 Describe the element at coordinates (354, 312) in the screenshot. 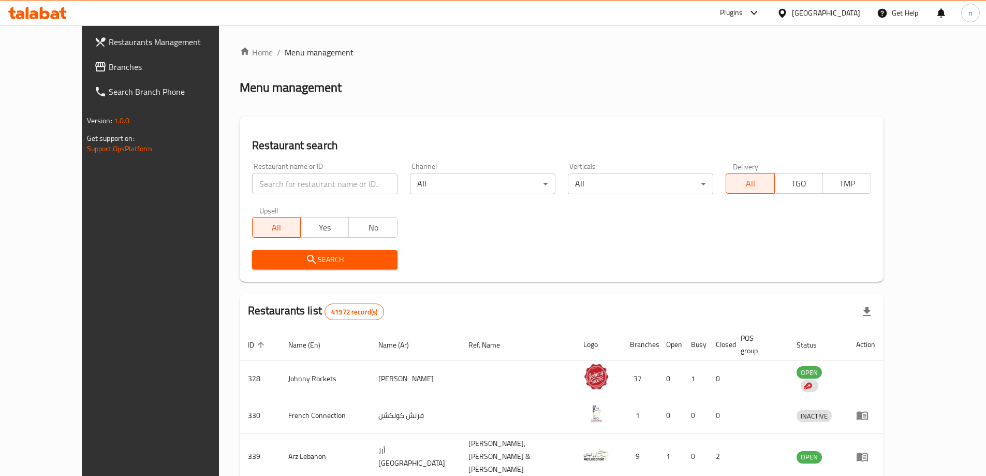

I see `span: 41972 record(s)` at that location.